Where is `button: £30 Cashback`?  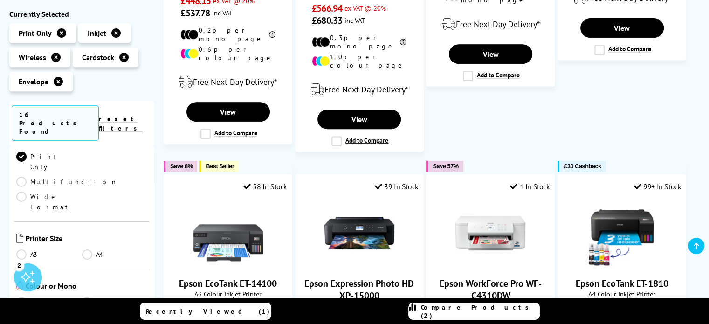
button: £30 Cashback is located at coordinates (581, 166).